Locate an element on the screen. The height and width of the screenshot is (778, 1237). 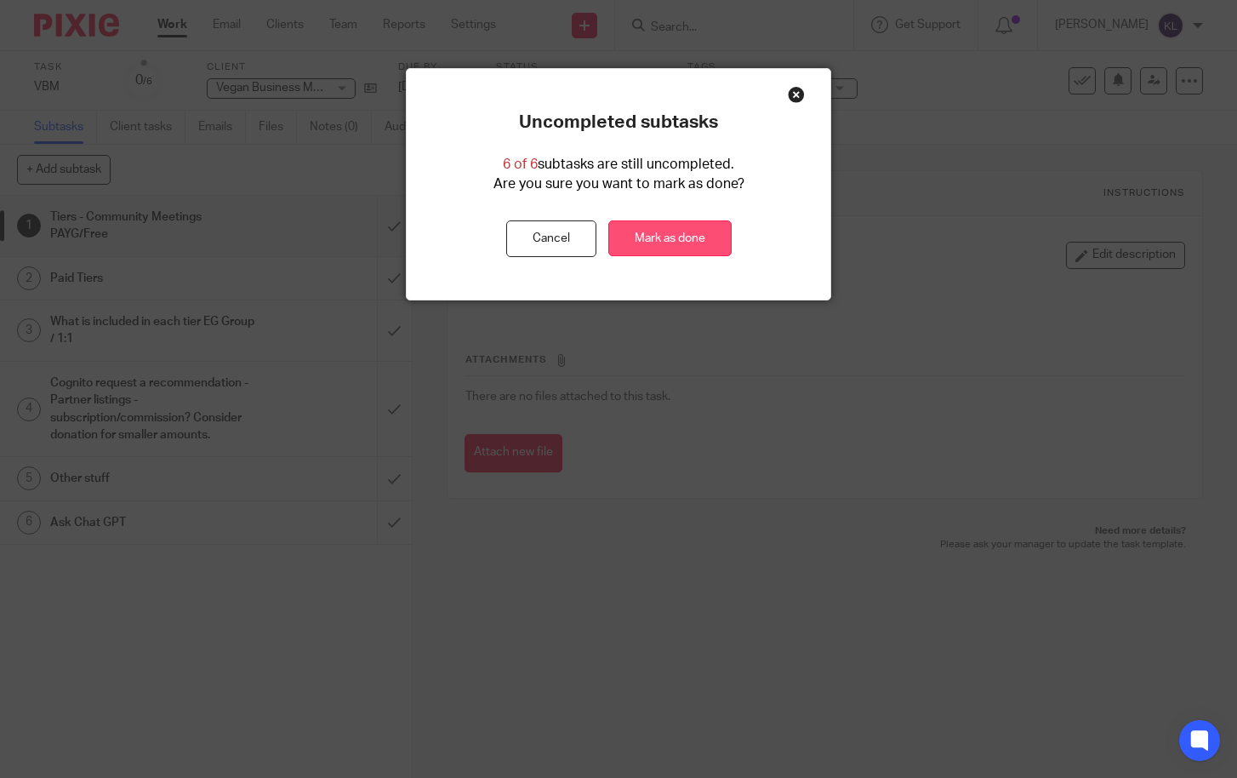
p: subtasks are still uncompleted. is located at coordinates (619, 164).